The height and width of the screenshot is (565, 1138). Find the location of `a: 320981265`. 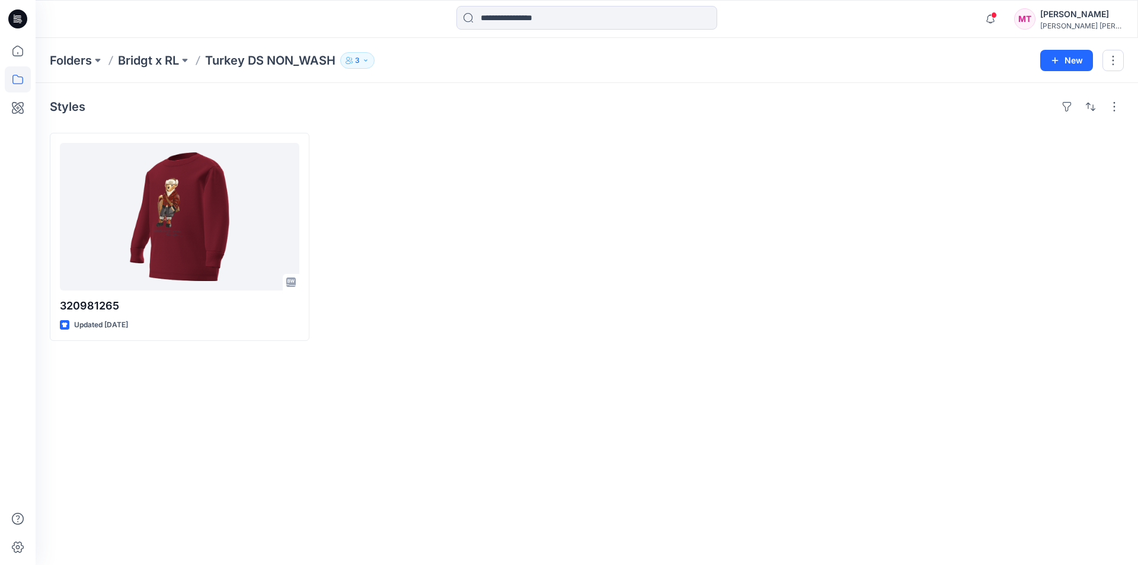

a: 320981265 is located at coordinates (180, 216).